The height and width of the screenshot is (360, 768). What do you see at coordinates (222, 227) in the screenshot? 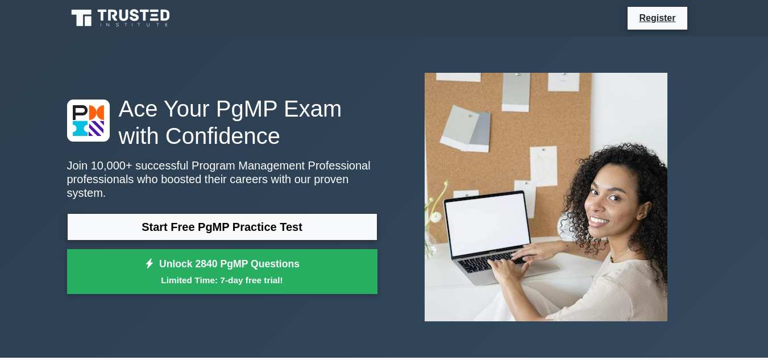
I see `a: Start Free PgMP Practice Test` at bounding box center [222, 227].